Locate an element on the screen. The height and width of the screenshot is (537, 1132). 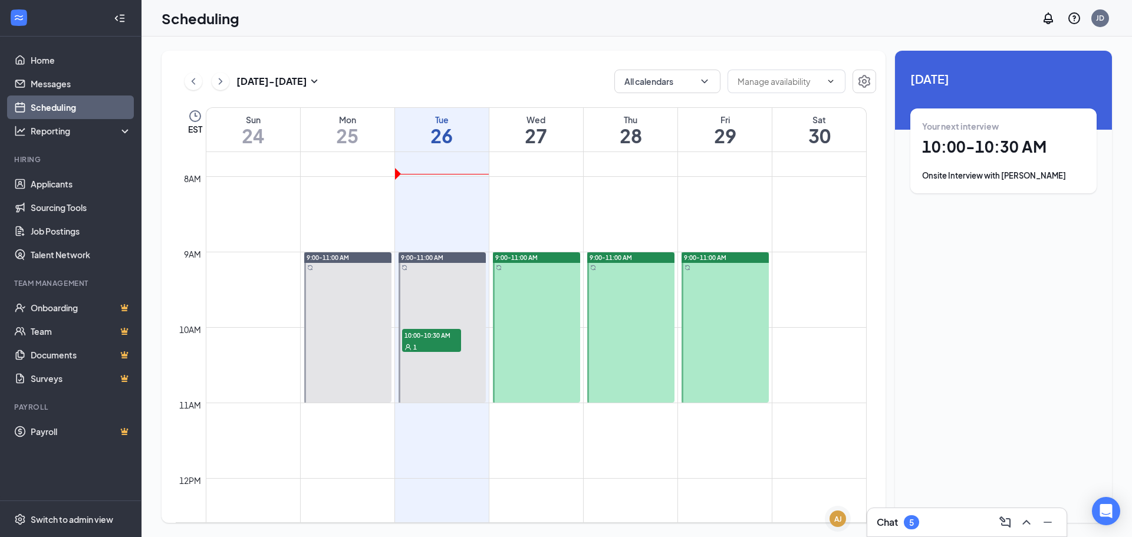
button: All calendarsChevronDown is located at coordinates (667, 81).